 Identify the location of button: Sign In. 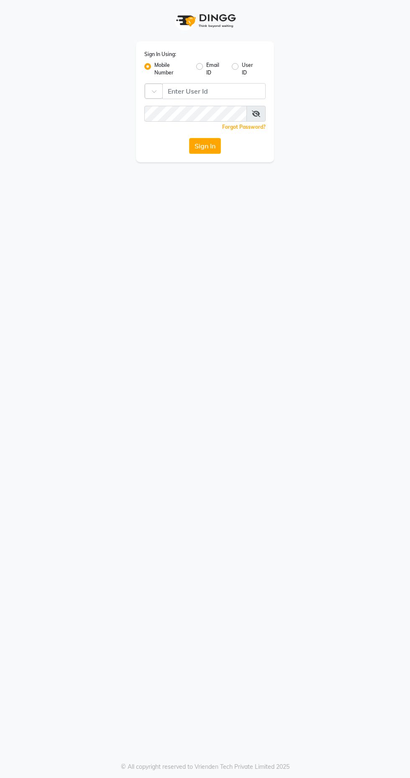
(205, 146).